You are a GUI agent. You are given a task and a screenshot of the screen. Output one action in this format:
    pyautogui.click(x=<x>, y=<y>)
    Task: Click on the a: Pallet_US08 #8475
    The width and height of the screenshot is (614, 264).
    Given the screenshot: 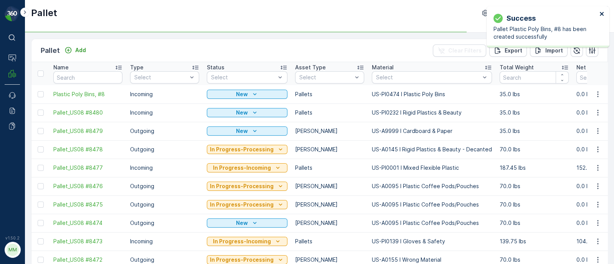 What is the action you would take?
    pyautogui.click(x=88, y=205)
    